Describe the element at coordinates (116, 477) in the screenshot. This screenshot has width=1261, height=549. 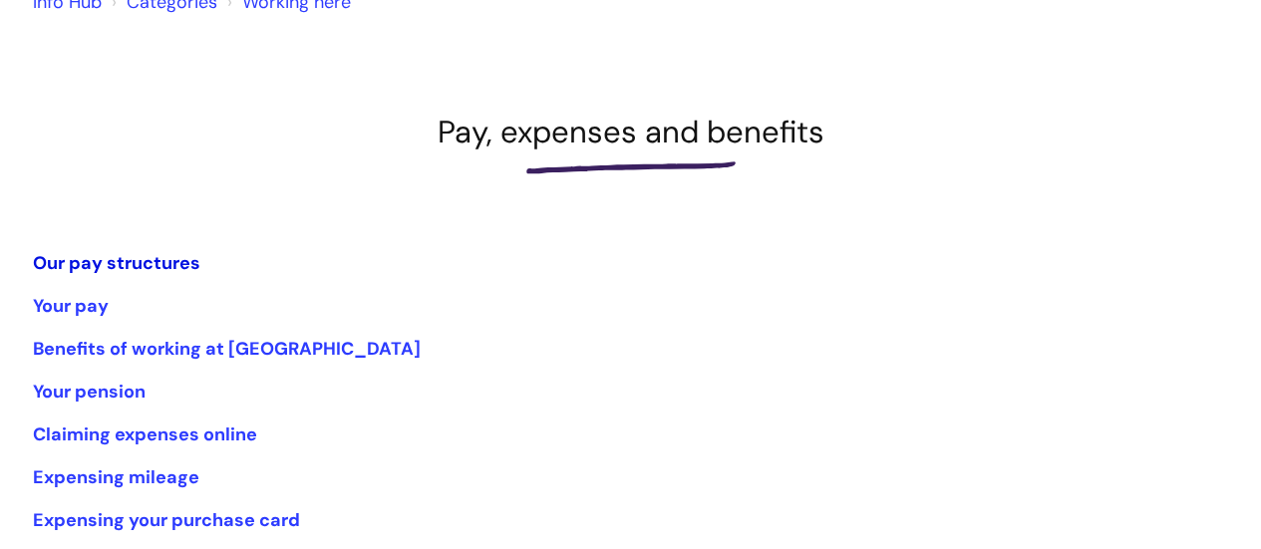
I see `a: Expensing mileage` at that location.